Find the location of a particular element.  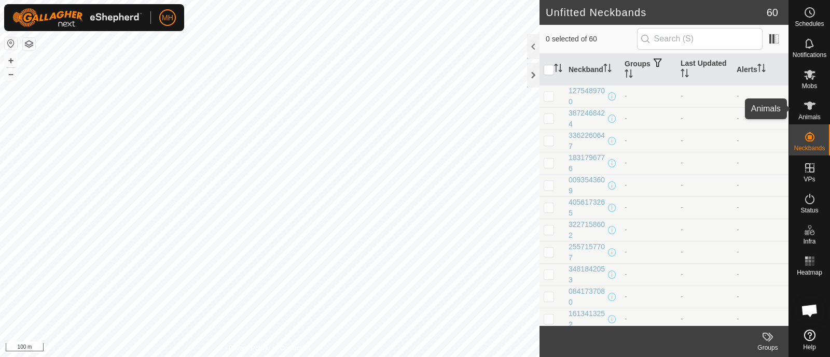

th: Neckband is located at coordinates (592, 69).